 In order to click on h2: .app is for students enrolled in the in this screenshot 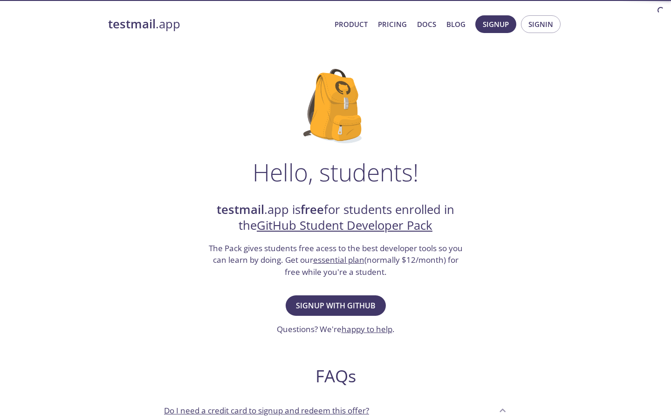, I will do `click(335, 218)`.